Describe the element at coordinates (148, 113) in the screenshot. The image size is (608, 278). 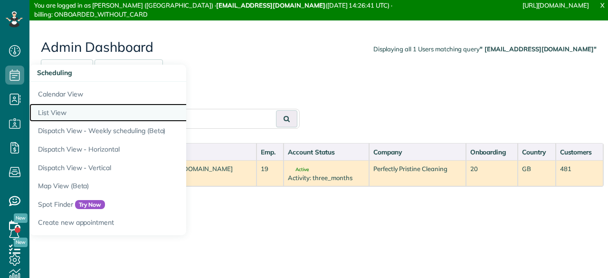
I see `a: List View` at that location.